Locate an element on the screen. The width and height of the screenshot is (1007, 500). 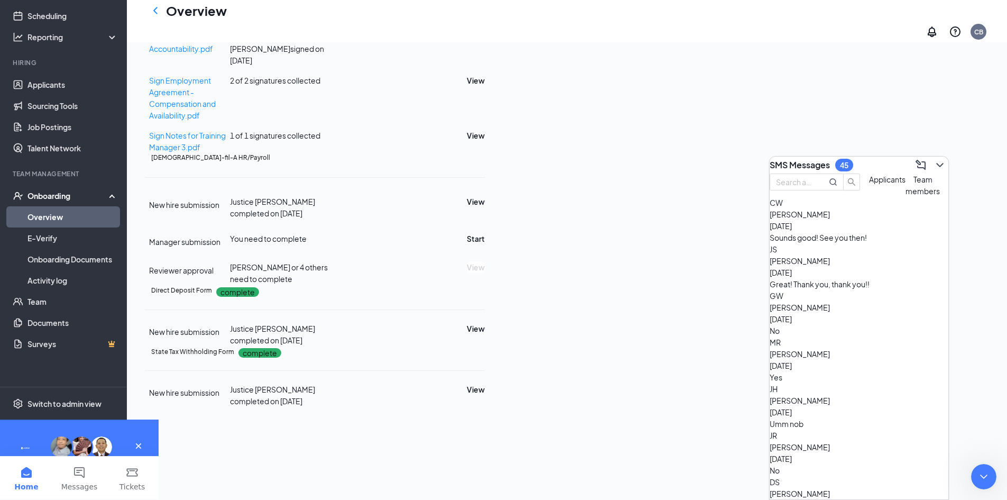
div: Hiring is located at coordinates (64, 62).